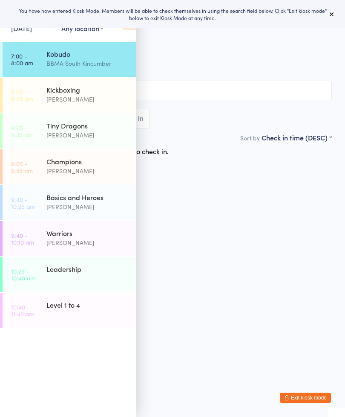  Describe the element at coordinates (87, 269) in the screenshot. I see `div: Leadership` at that location.